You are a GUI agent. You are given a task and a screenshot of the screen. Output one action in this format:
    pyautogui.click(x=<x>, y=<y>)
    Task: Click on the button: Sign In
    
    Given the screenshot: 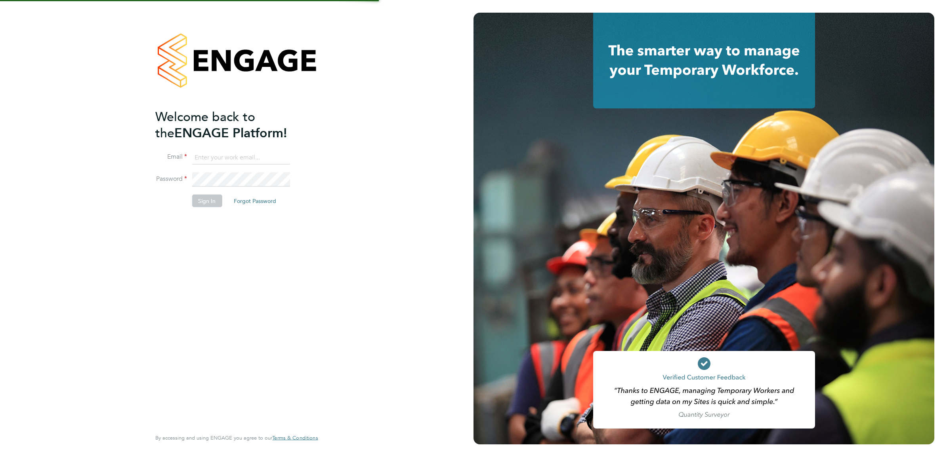 What is the action you would take?
    pyautogui.click(x=207, y=201)
    